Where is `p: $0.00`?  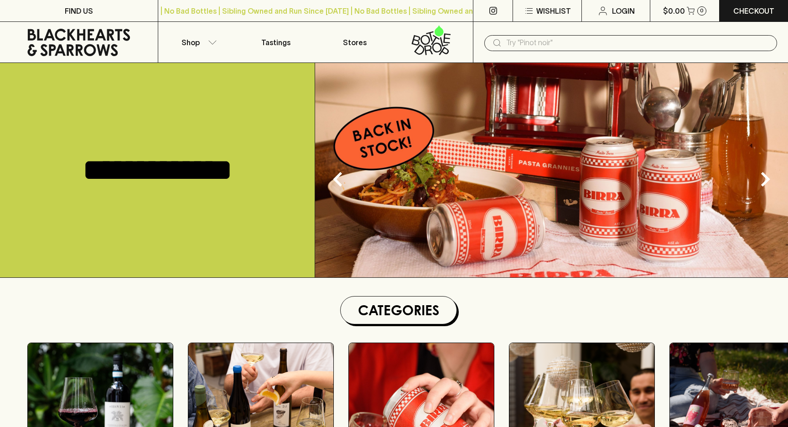 p: $0.00 is located at coordinates (674, 11).